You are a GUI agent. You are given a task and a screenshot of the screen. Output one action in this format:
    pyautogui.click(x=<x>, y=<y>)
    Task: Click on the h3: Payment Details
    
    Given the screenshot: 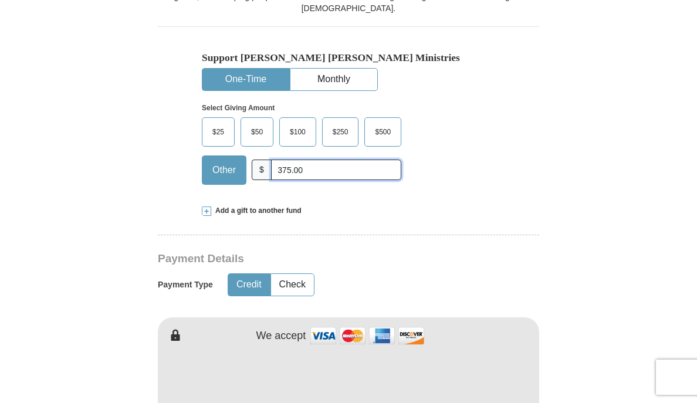 What is the action you would take?
    pyautogui.click(x=307, y=259)
    